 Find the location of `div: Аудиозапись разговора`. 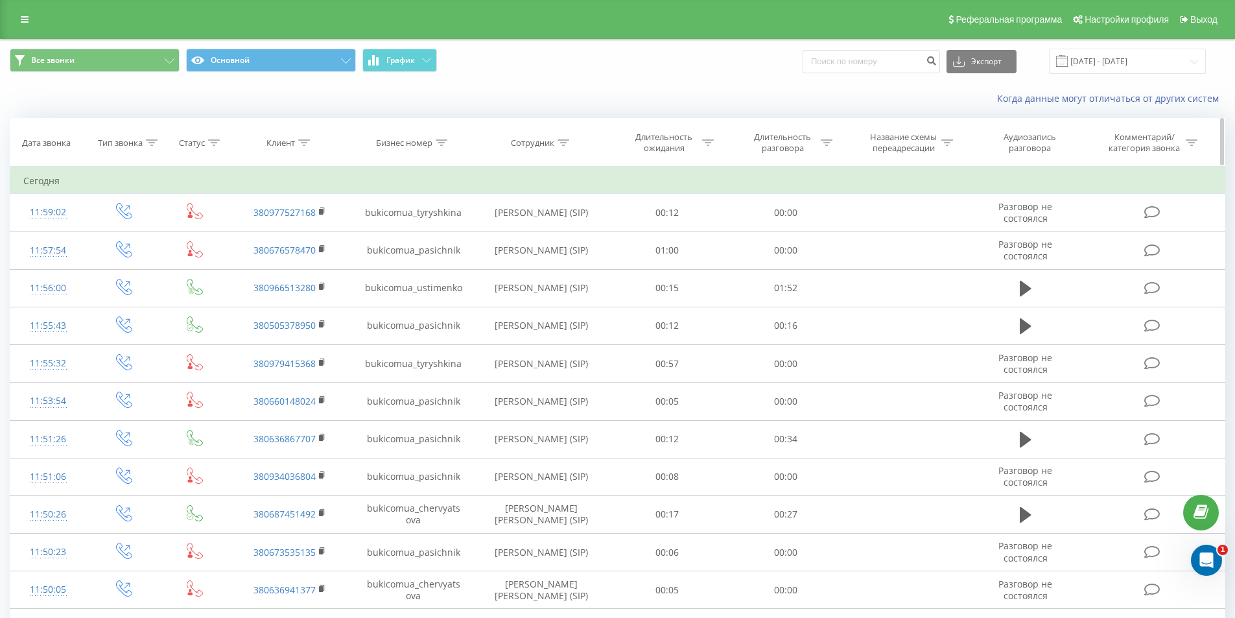

div: Аудиозапись разговора is located at coordinates (1029, 143).